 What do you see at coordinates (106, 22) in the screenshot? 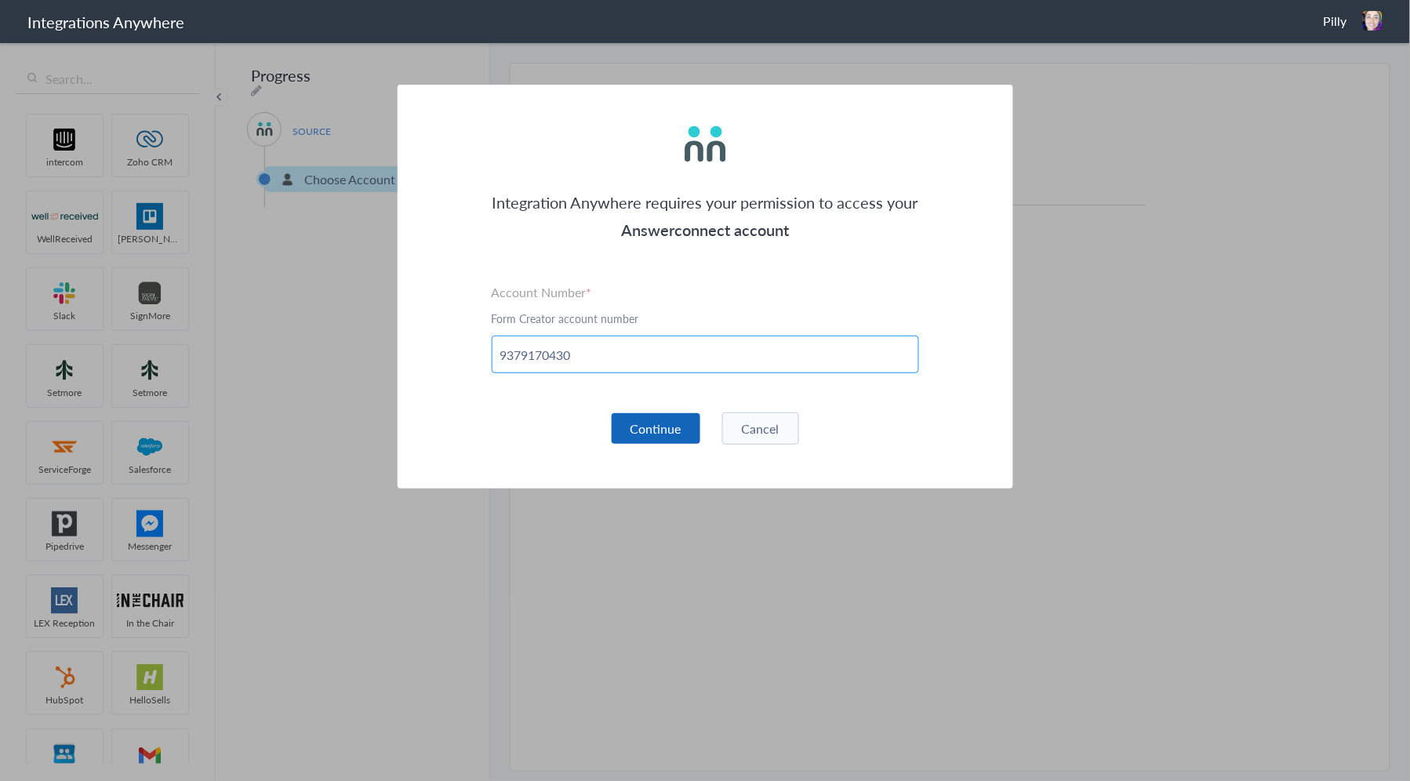
I see `h1: Integrations Anywhere` at bounding box center [106, 22].